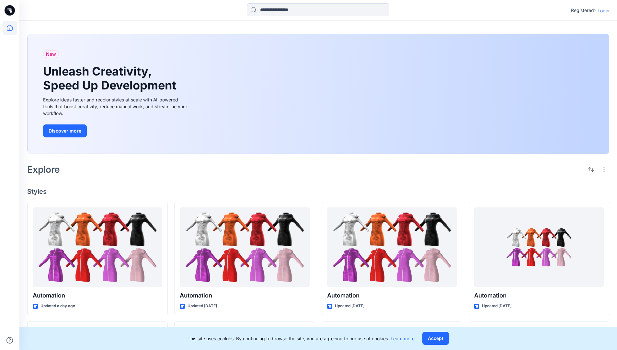 The image size is (617, 350). I want to click on div: Explore ideas faster and recolor styles at scale with AI-powered tools that boost creativity, red..., so click(116, 106).